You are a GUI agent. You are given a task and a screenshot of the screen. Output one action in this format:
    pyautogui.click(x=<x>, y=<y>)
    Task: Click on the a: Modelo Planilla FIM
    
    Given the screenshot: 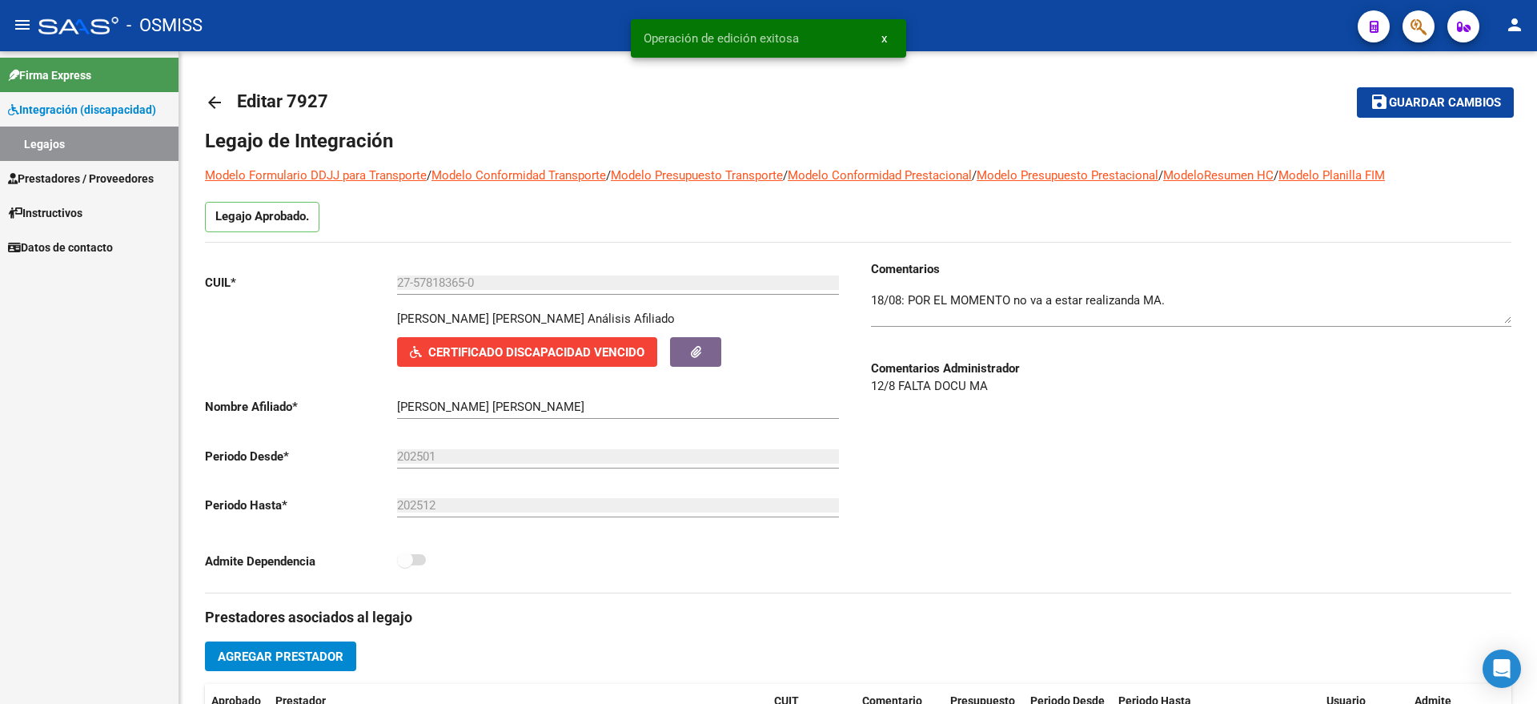 What is the action you would take?
    pyautogui.click(x=1331, y=175)
    